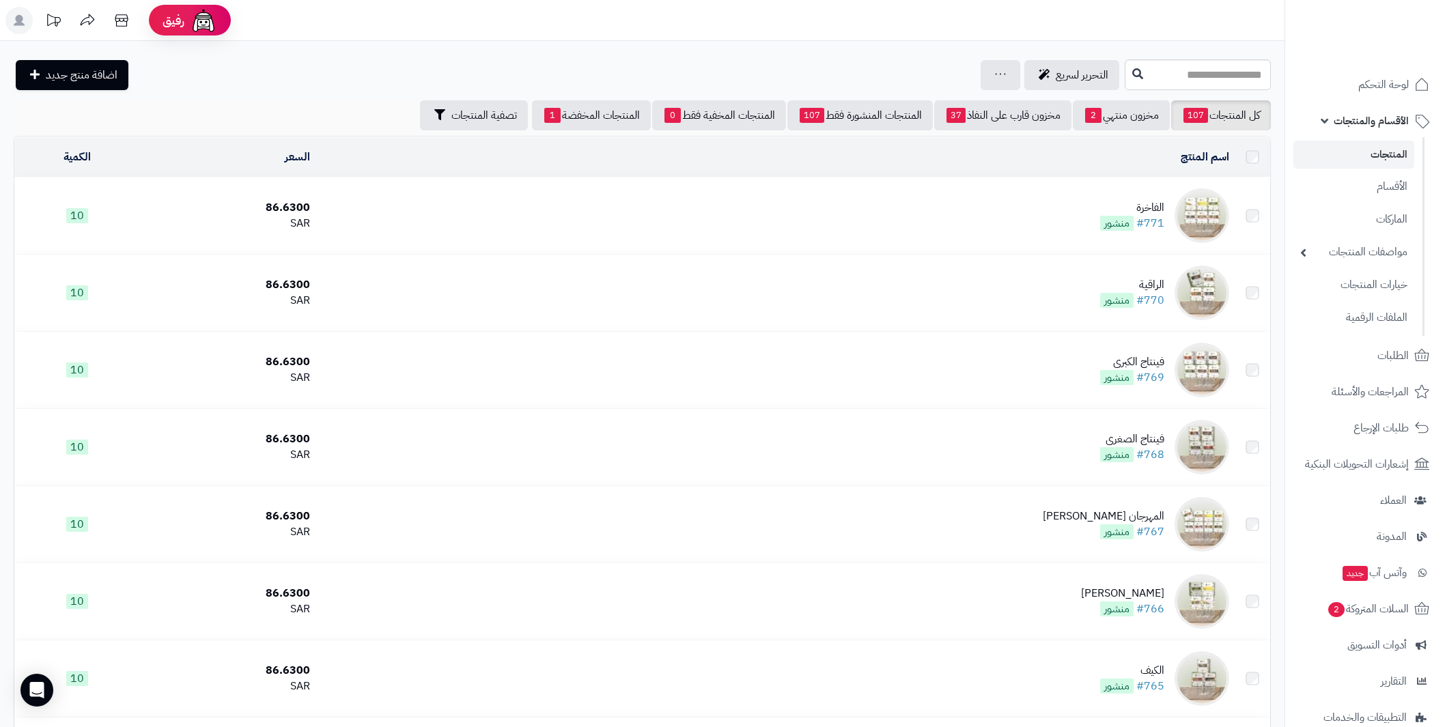 This screenshot has width=1445, height=727. Describe the element at coordinates (1132, 671) in the screenshot. I see `div: الكيف` at that location.